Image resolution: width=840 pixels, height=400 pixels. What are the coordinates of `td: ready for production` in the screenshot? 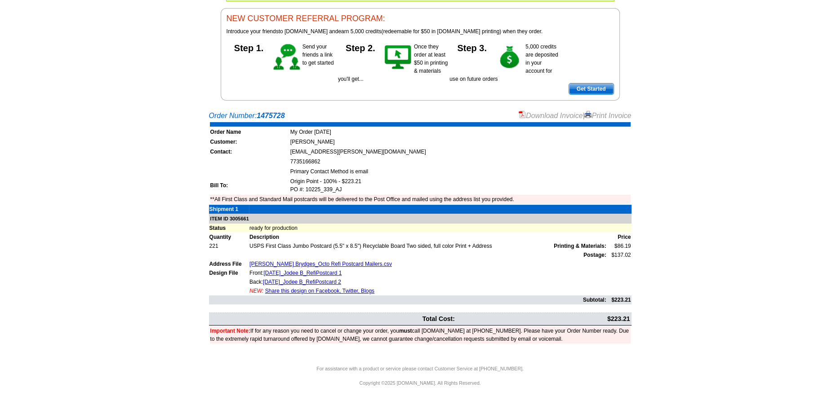 It's located at (440, 228).